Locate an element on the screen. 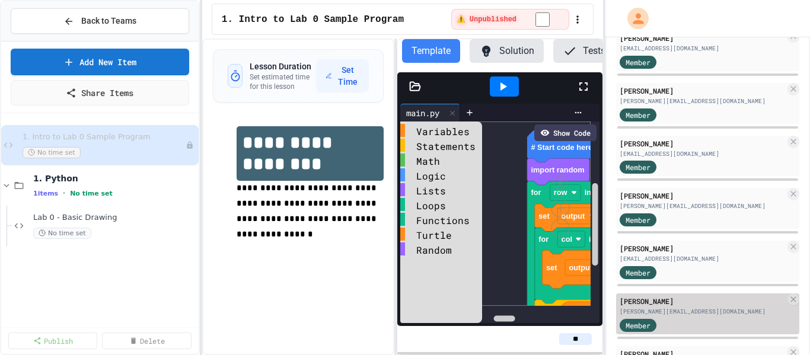 Image resolution: width=810 pixels, height=355 pixels. button: Solution is located at coordinates (507, 51).